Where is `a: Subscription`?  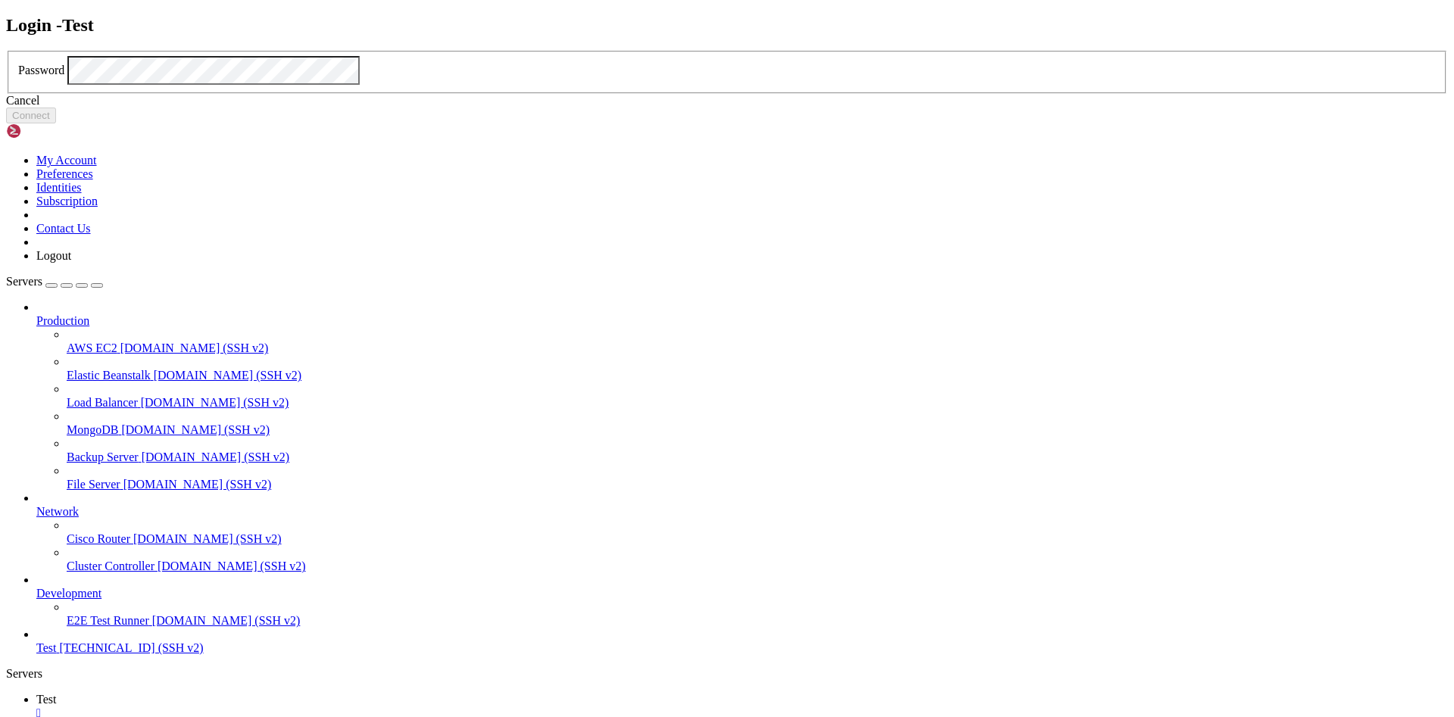 a: Subscription is located at coordinates (67, 201).